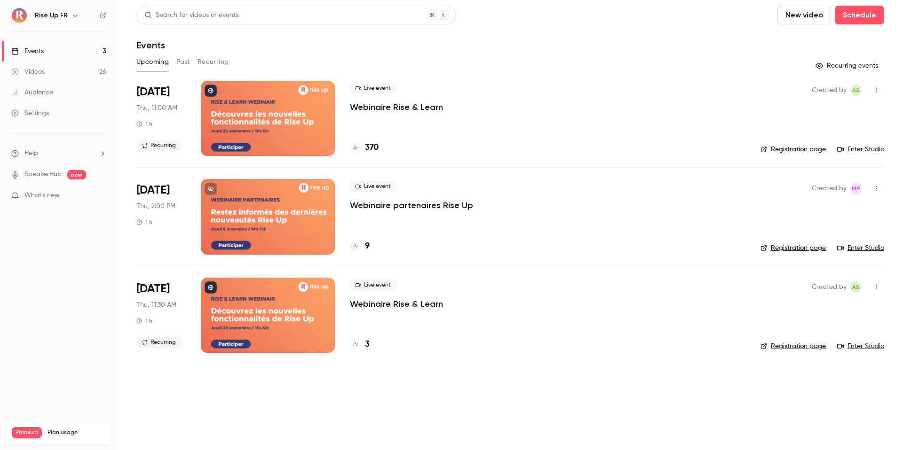  I want to click on div: Nov 6 Thu, 2:00 PM (Europe/Paris), so click(161, 217).